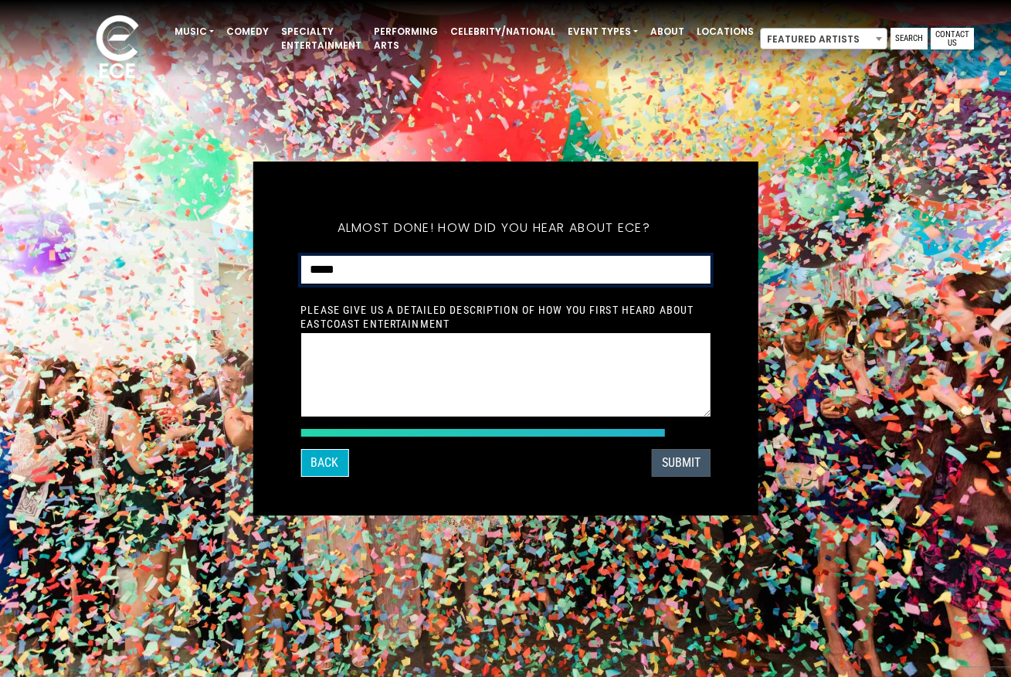 This screenshot has width=1011, height=677. Describe the element at coordinates (503, 32) in the screenshot. I see `a: Celebrity/National` at that location.